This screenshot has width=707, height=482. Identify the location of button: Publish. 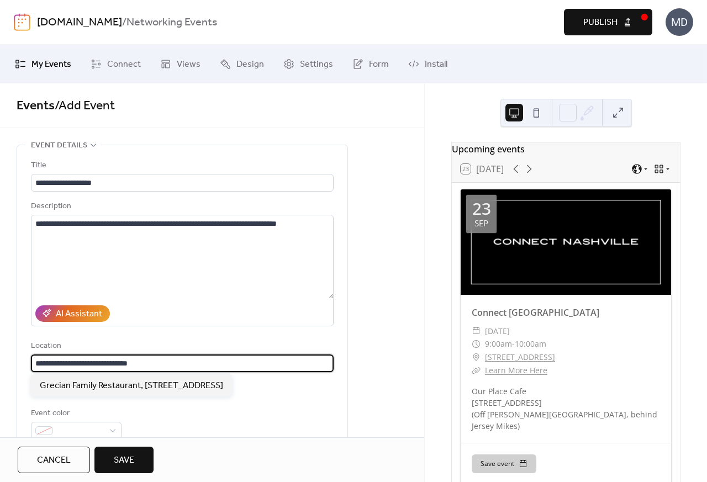
(608, 22).